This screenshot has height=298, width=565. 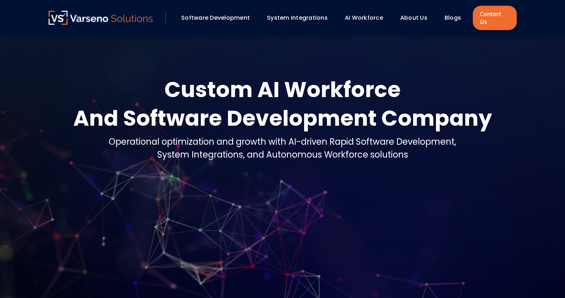 I want to click on a: About Us, so click(x=414, y=18).